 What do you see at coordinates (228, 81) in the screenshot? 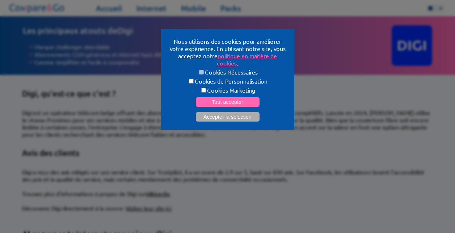
I see `label: Cookies de Personnalisation` at bounding box center [228, 81].